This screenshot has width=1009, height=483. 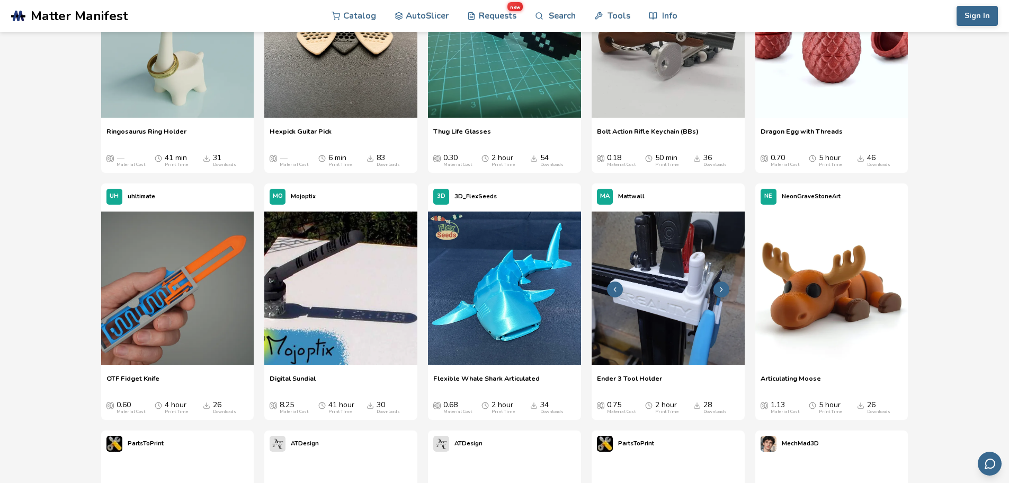 What do you see at coordinates (486, 382) in the screenshot?
I see `span: Flexible Whale Shark Articulated` at bounding box center [486, 382].